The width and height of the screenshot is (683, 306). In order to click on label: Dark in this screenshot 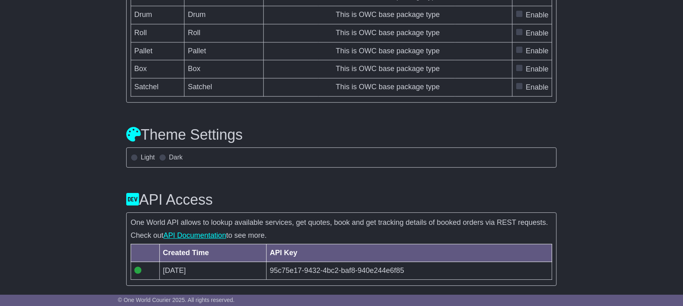, I will do `click(176, 157)`.